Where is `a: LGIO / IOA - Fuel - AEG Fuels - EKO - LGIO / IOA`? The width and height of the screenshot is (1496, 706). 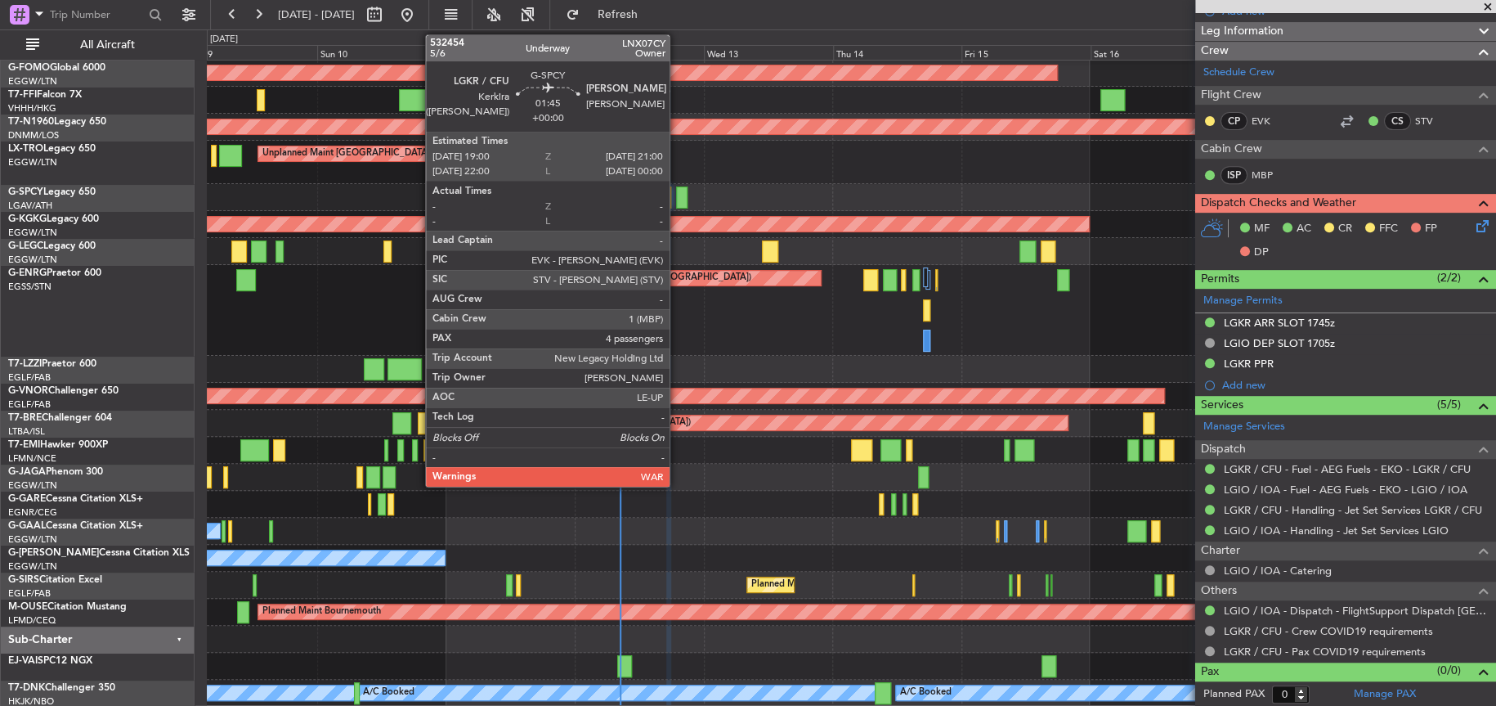
a: LGIO / IOA - Fuel - AEG Fuels - EKO - LGIO / IOA is located at coordinates (1346, 489).